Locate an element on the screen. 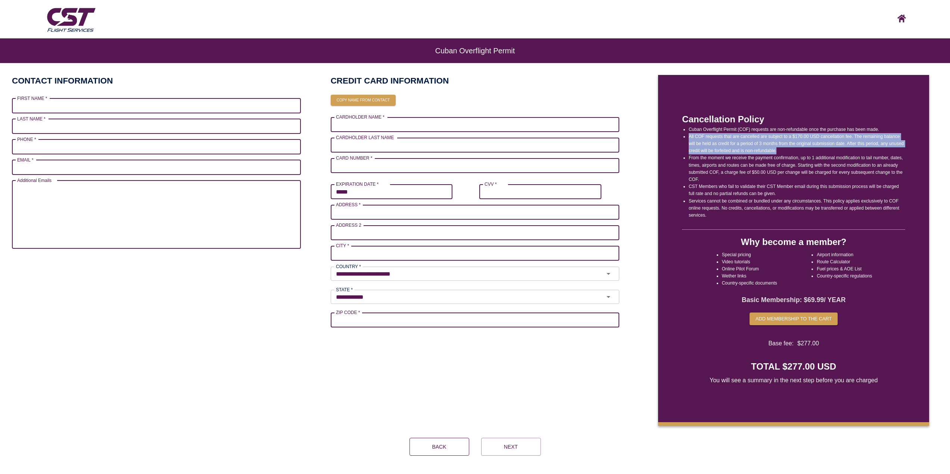 The image size is (950, 474). span: You will see a summary in the next step before you are charged is located at coordinates (793, 381).